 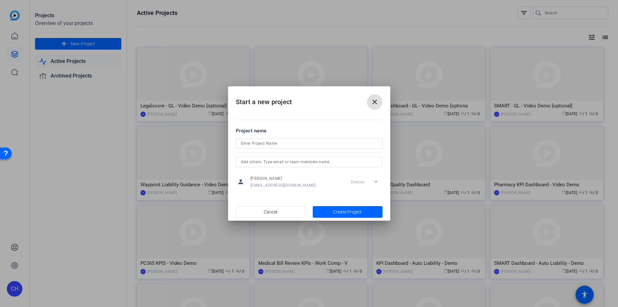 What do you see at coordinates (309, 131) in the screenshot?
I see `div: Project name` at bounding box center [309, 131].